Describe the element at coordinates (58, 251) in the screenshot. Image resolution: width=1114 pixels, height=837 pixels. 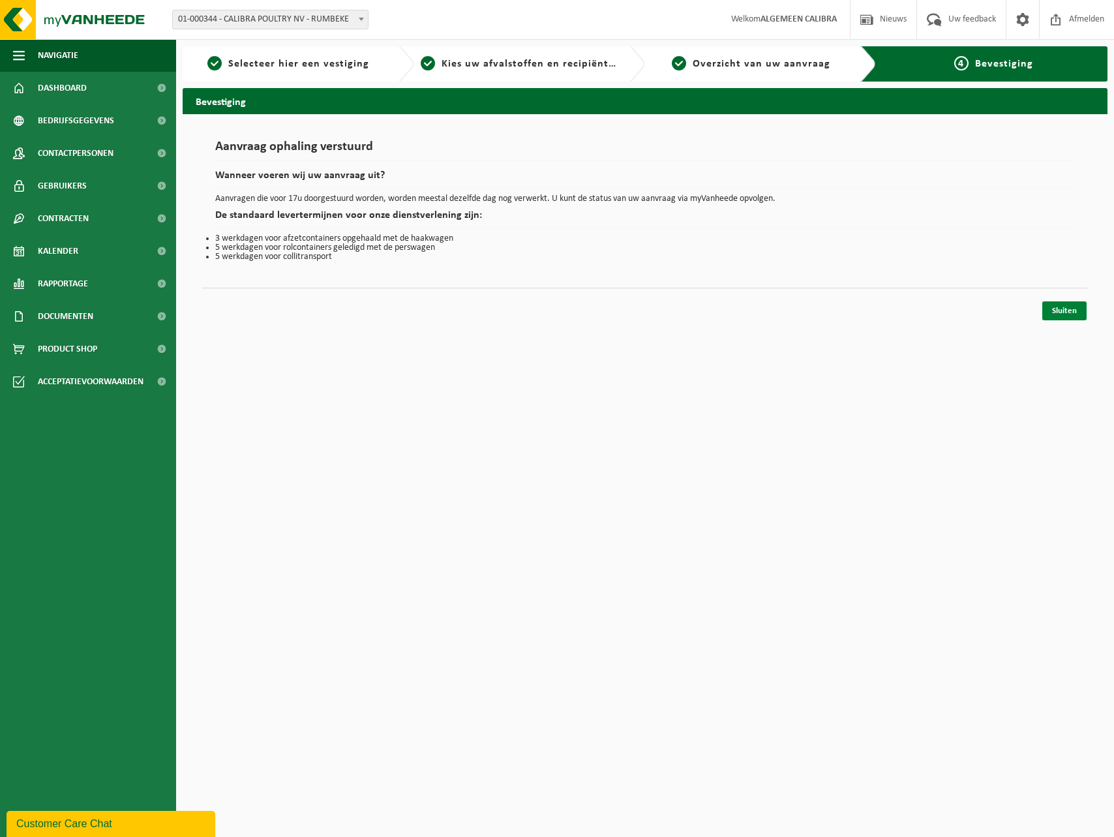
I see `span: Kalender` at that location.